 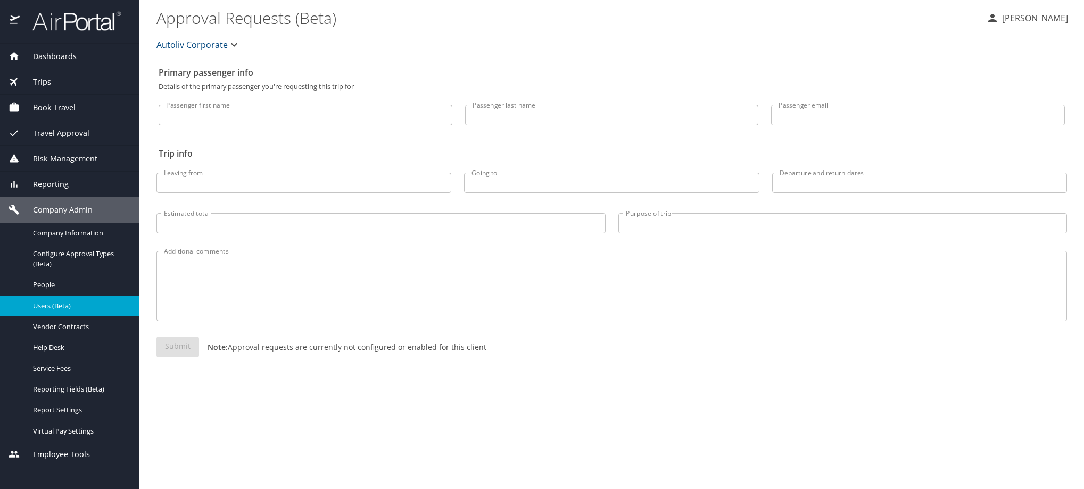 What do you see at coordinates (80, 259) in the screenshot?
I see `span: Configure Approval Types (Beta)` at bounding box center [80, 259].